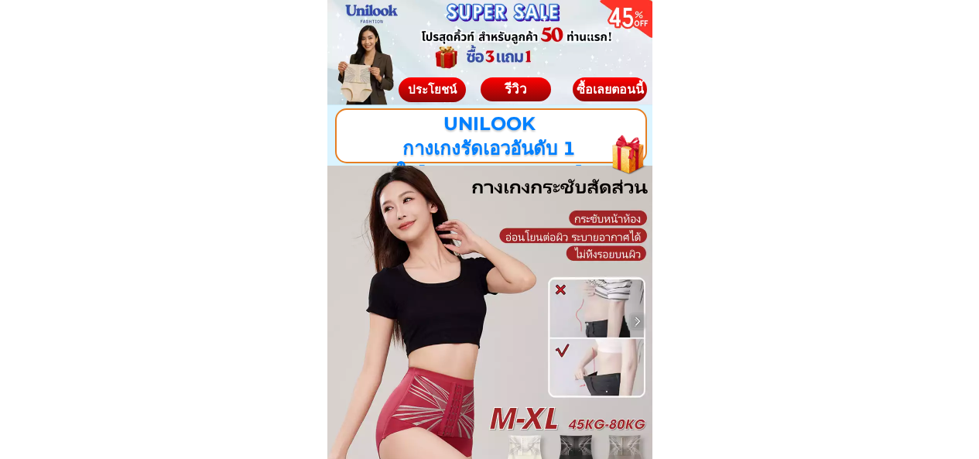 This screenshot has width=979, height=459. Describe the element at coordinates (489, 123) in the screenshot. I see `span: UNILOOK` at that location.